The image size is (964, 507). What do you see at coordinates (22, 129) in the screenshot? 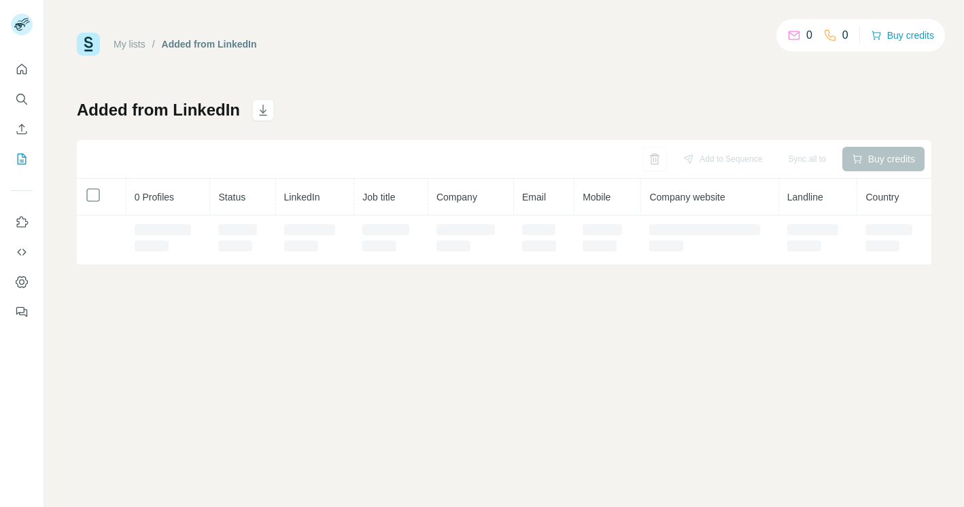
I see `button: Enrich CSV` at bounding box center [22, 129].